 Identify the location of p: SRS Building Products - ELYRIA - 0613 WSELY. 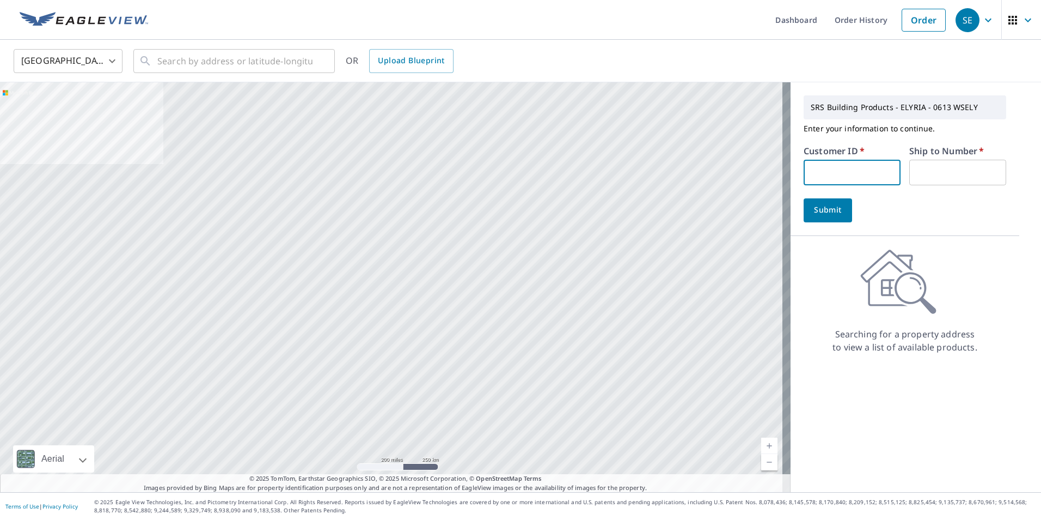
(905, 107).